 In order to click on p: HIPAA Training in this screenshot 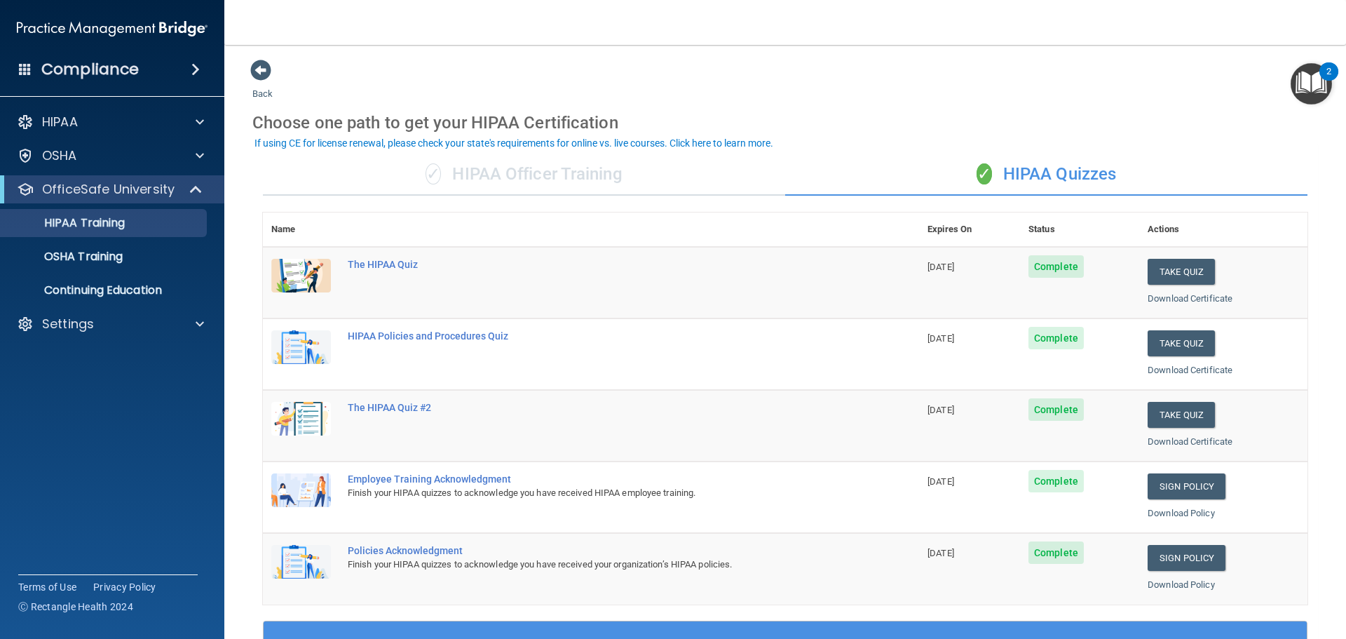, I will do `click(67, 223)`.